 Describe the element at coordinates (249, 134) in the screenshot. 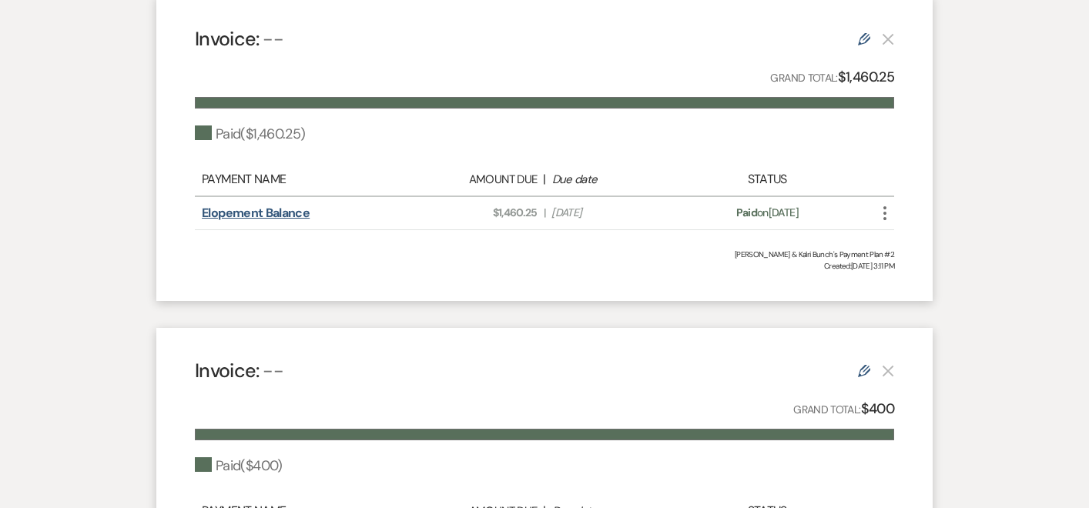

I see `div: Paid ( $1,460.25 )` at that location.